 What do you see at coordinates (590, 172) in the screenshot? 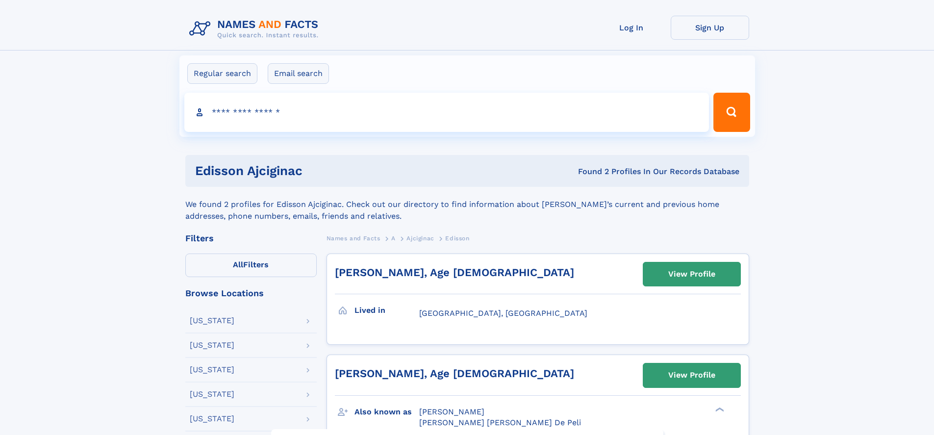
I see `div: Found 2 Profiles In Our Records Database` at bounding box center [590, 172].